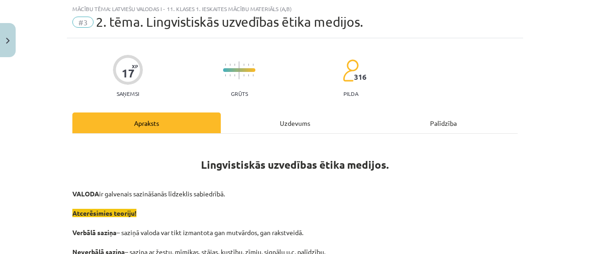 The height and width of the screenshot is (254, 590). Describe the element at coordinates (443, 123) in the screenshot. I see `div: Palīdzība` at that location.